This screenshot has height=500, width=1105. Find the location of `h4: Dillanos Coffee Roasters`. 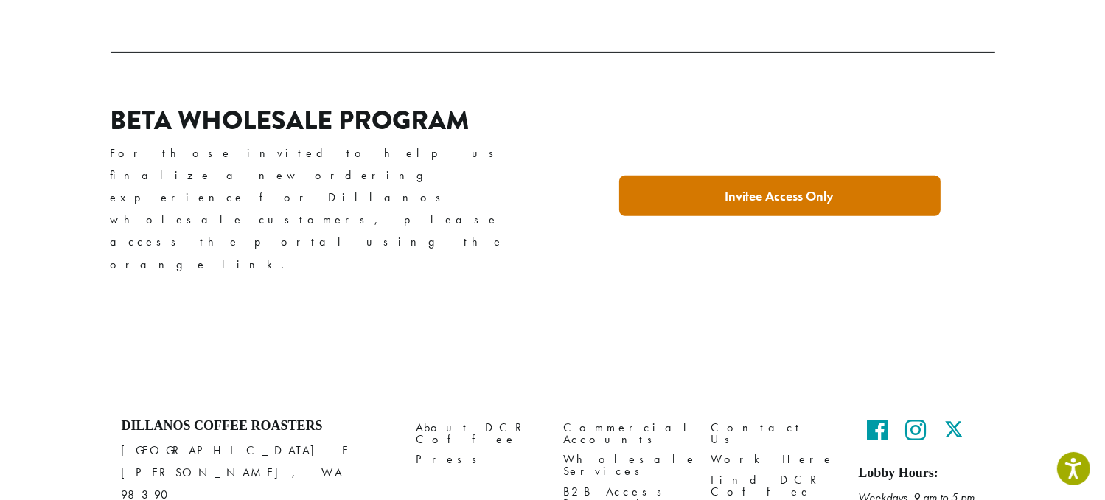

h4: Dillanos Coffee Roasters is located at coordinates (258, 426).